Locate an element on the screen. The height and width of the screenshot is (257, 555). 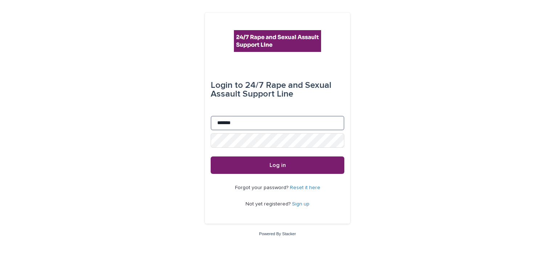
img: rhQMoQhaT3yELyF149Cw is located at coordinates (277, 41).